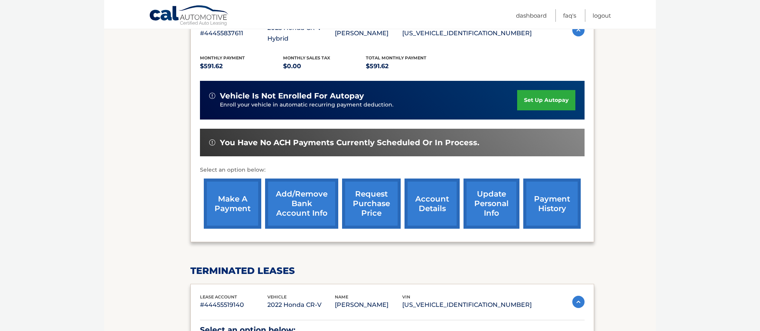 The image size is (760, 331). What do you see at coordinates (234, 305) in the screenshot?
I see `p: #44455519140` at bounding box center [234, 305].